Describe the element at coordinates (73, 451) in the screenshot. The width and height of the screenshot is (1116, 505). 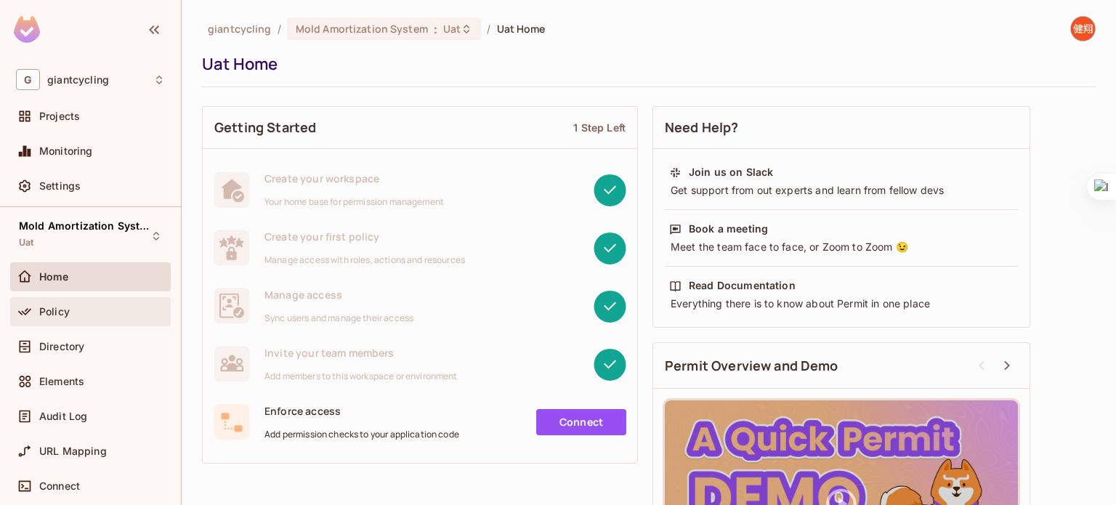
I see `span: URL Mapping` at that location.